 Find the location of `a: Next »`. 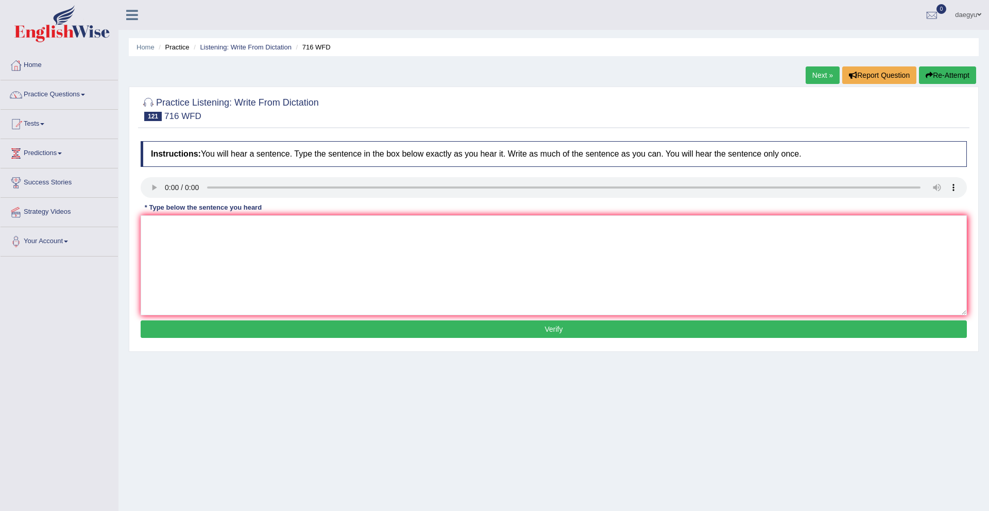

a: Next » is located at coordinates (822, 75).